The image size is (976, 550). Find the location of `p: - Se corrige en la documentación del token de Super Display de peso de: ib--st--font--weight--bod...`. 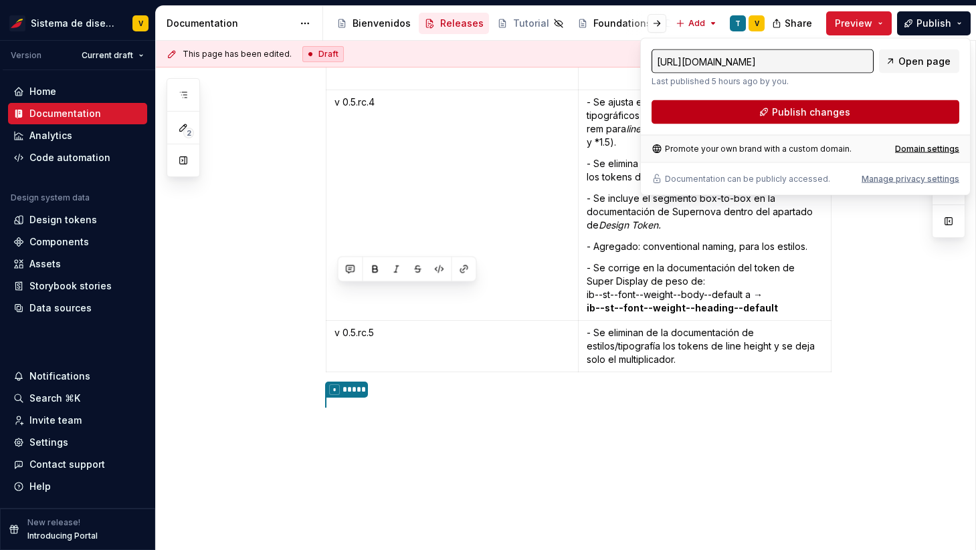

p: - Se corrige en la documentación del token de Super Display de peso de: ib--st--font--weight--bod... is located at coordinates (704, 288).